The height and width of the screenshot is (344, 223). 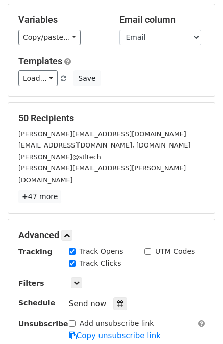 What do you see at coordinates (87, 78) in the screenshot?
I see `button: Save` at bounding box center [87, 78].